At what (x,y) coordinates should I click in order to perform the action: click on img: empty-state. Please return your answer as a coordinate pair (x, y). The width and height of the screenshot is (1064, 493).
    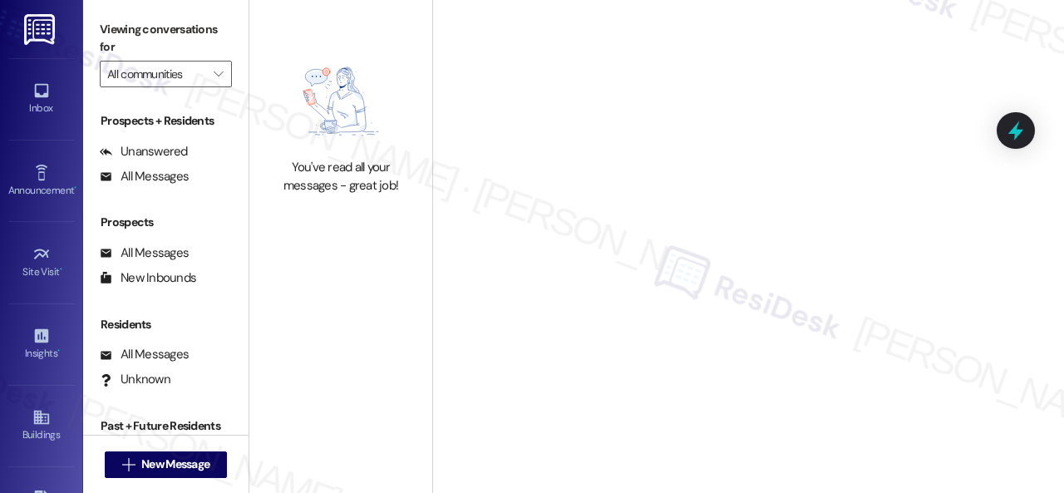
    Looking at the image, I should click on (341, 101).